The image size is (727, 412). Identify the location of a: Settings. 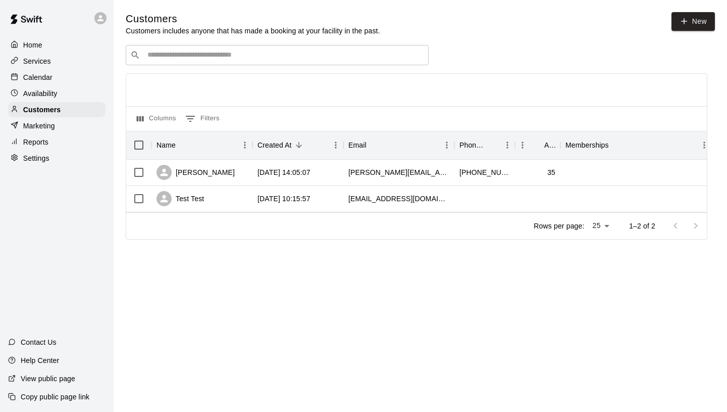
(57, 158).